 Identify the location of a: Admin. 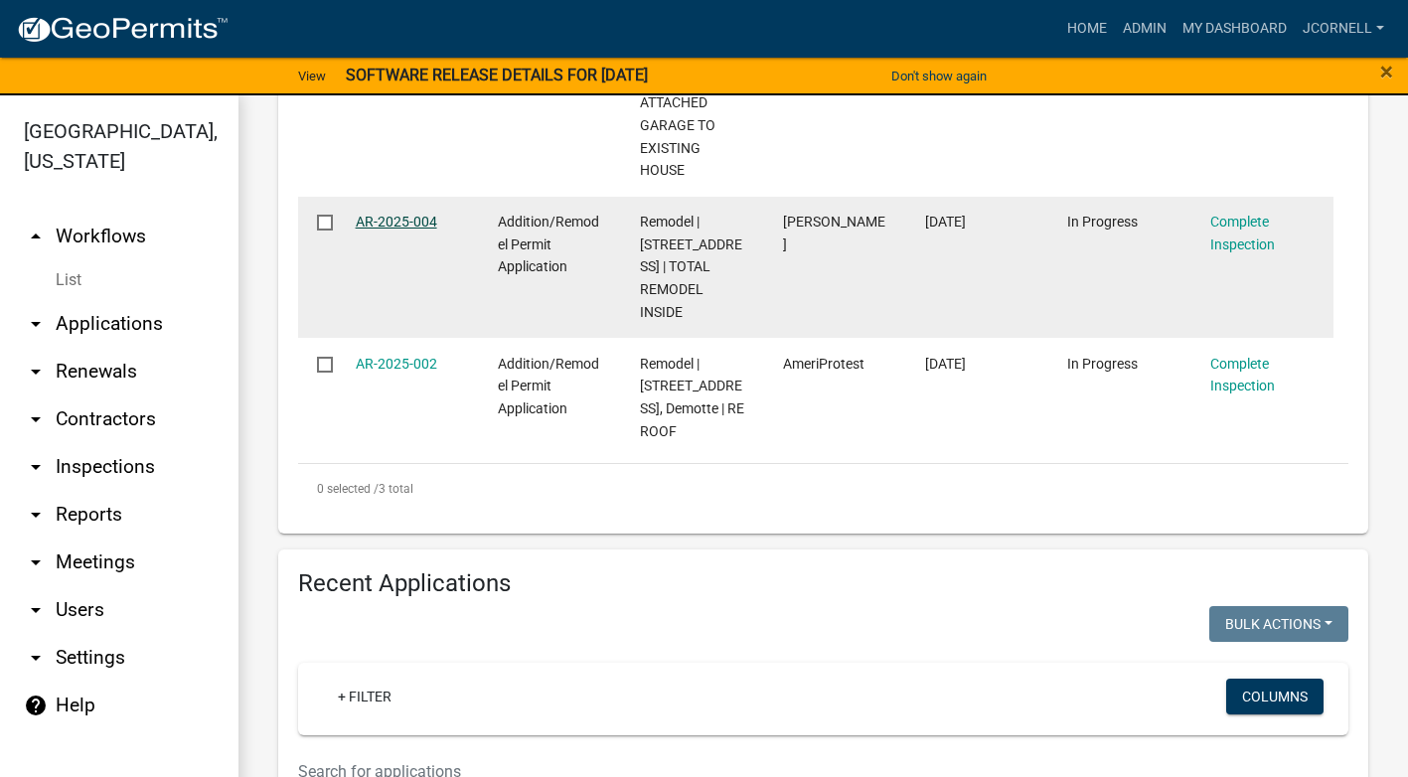
(1145, 29).